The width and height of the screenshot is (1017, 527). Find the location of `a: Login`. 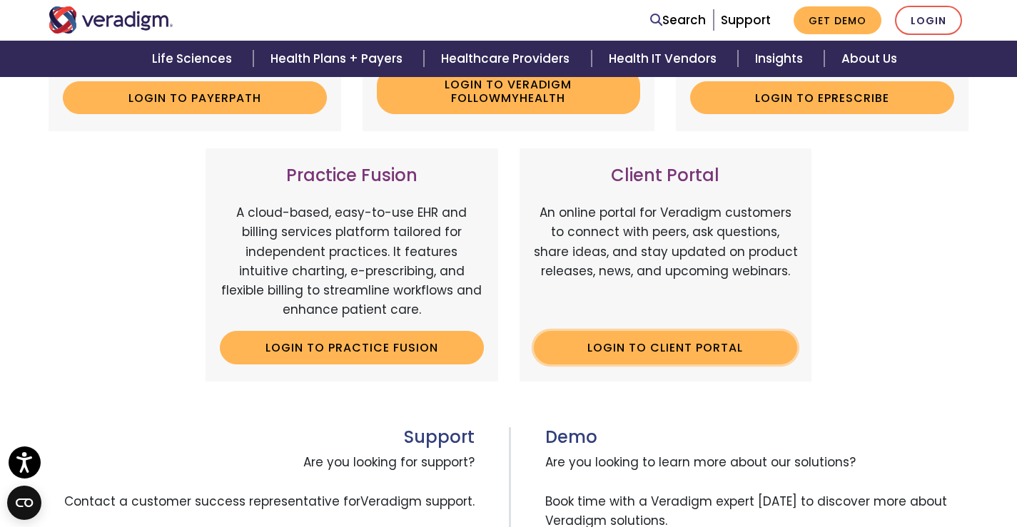

a: Login is located at coordinates (928, 20).